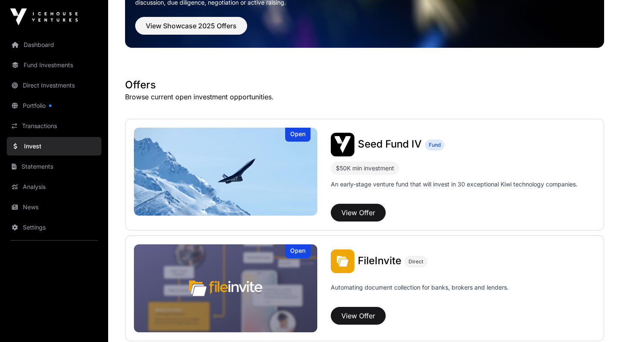  Describe the element at coordinates (54, 45) in the screenshot. I see `a: Dashboard` at that location.